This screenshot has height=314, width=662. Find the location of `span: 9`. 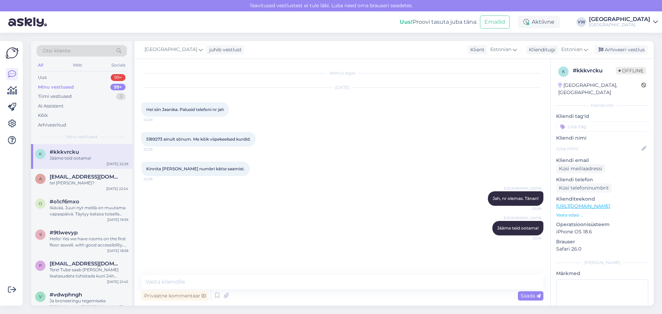

span: 9 is located at coordinates (40, 234).